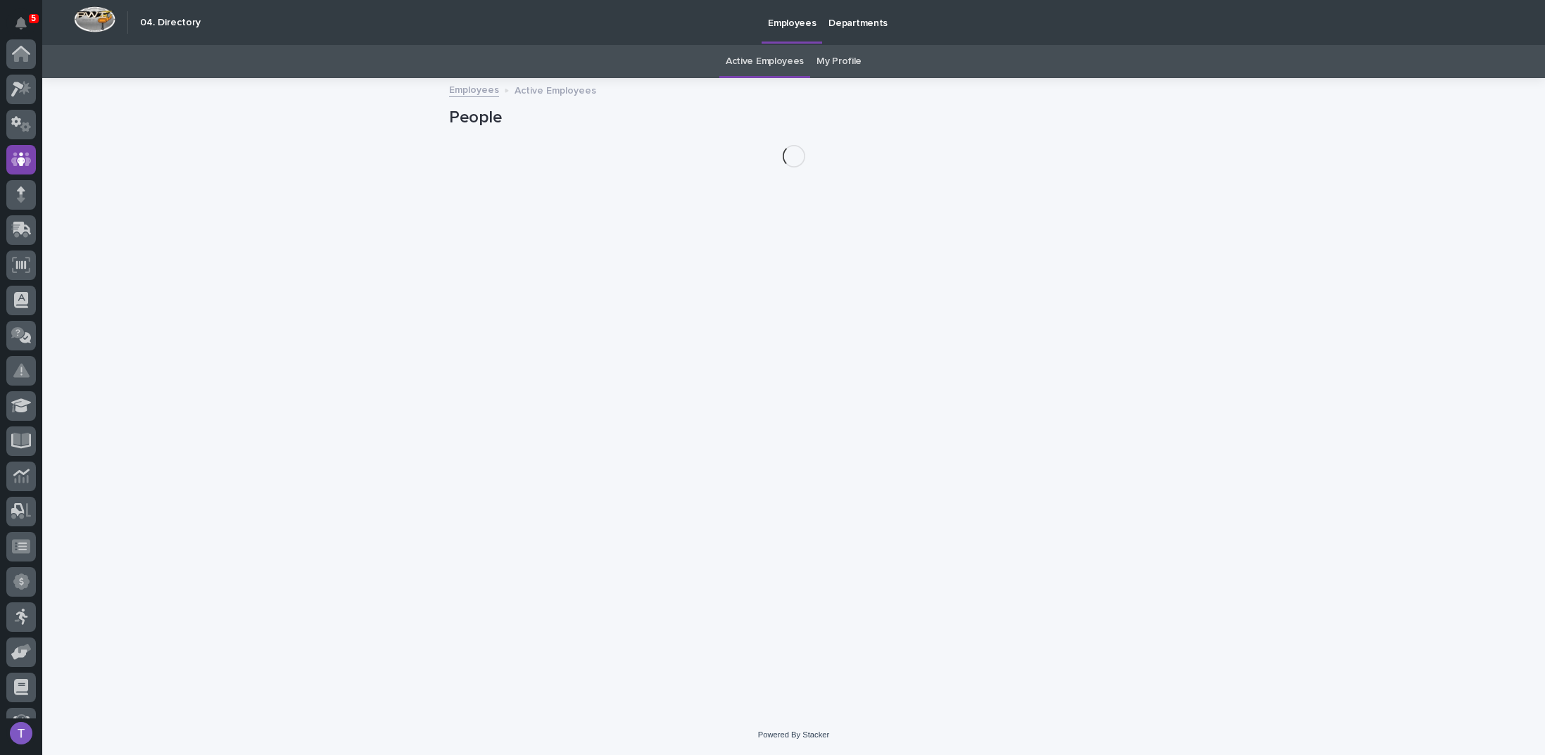  What do you see at coordinates (170, 23) in the screenshot?
I see `h2: 04. Directory` at bounding box center [170, 23].